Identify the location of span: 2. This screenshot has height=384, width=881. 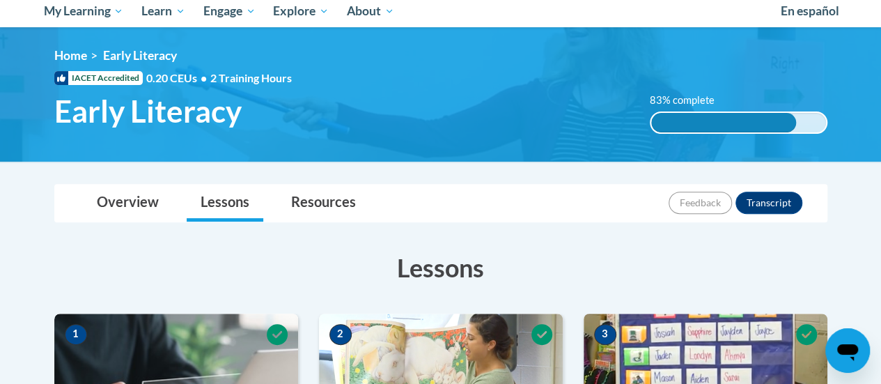
(341, 334).